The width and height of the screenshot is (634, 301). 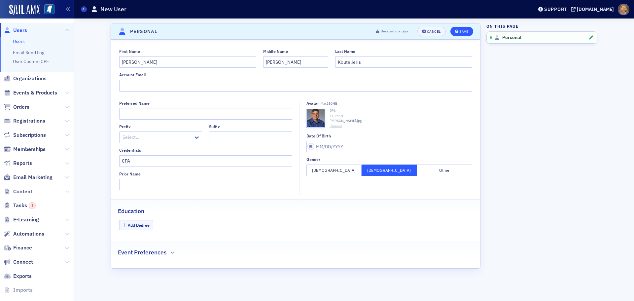 I want to click on div: Middle Name, so click(x=275, y=51).